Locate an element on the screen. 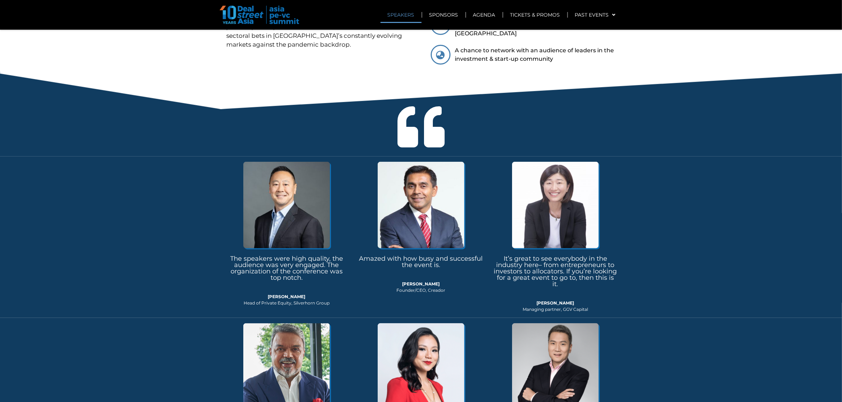 The image size is (842, 402). span: Amazed with how busy and successful the event is. is located at coordinates (421, 262).